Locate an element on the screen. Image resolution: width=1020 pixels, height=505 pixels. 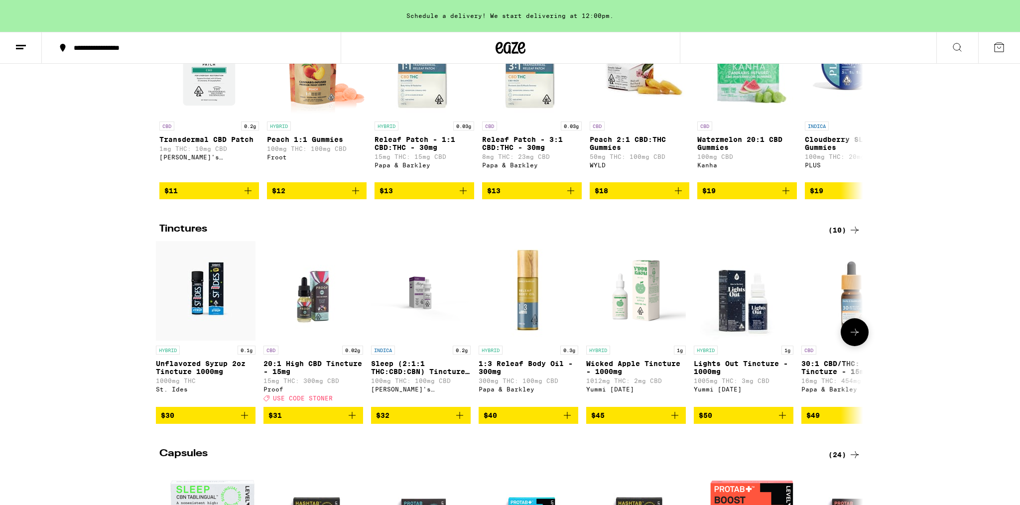
p: Releaf Patch - 3:1 CBD:THC - 30mg is located at coordinates (532, 143).